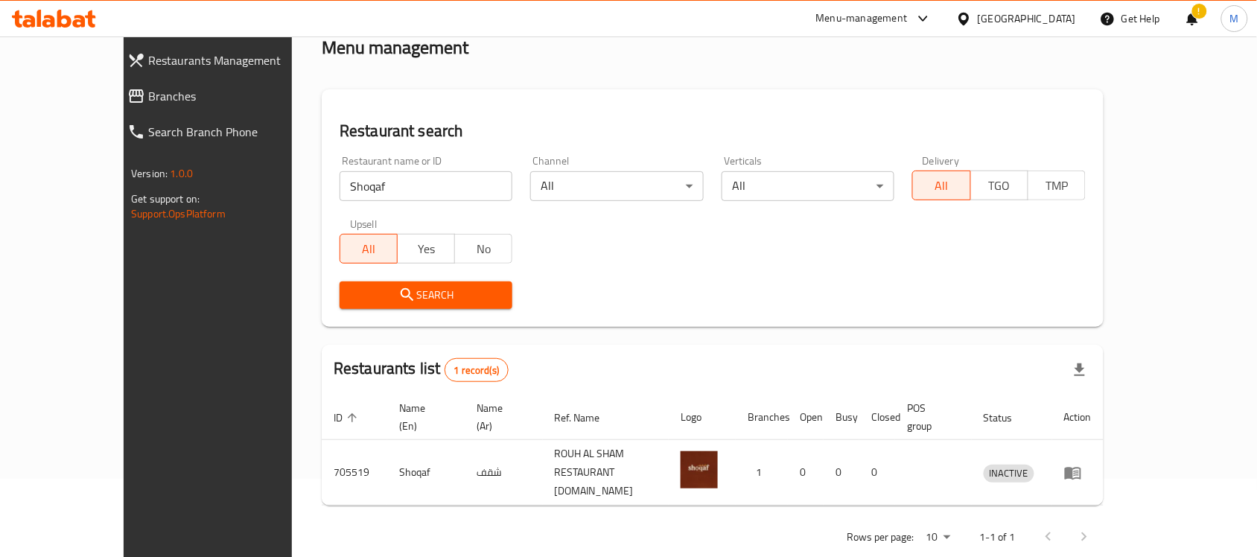 The image size is (1257, 557). What do you see at coordinates (224, 96) in the screenshot?
I see `a: Branches` at bounding box center [224, 96].